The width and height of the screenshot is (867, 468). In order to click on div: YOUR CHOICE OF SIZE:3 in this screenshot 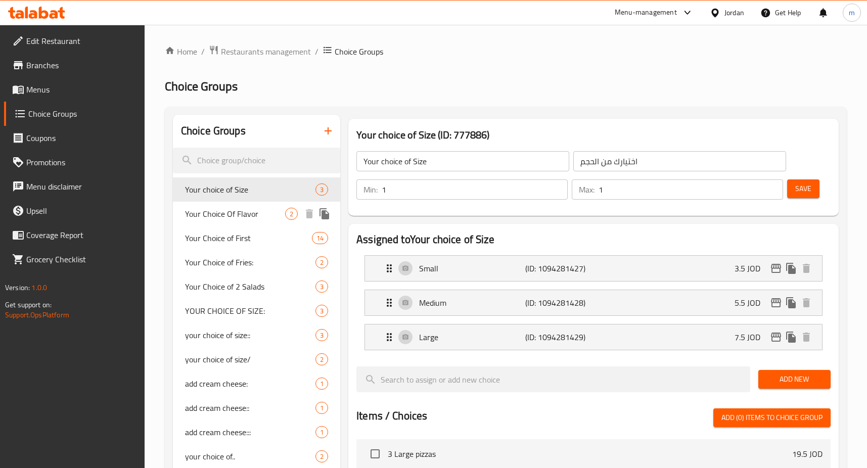, I will do `click(256, 311)`.